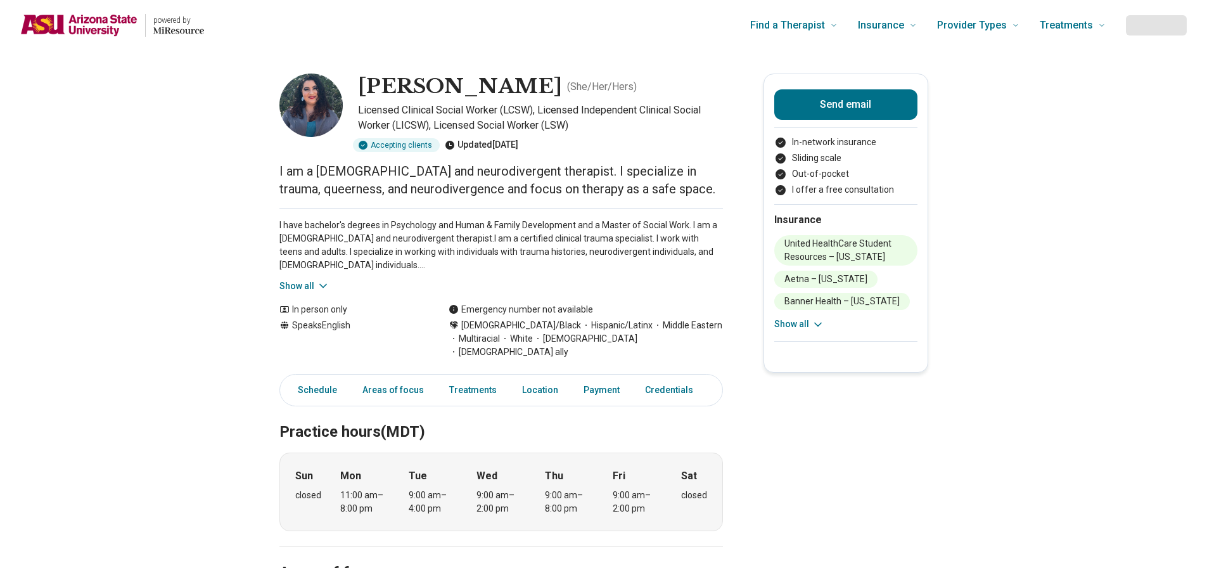 Image resolution: width=1207 pixels, height=568 pixels. I want to click on span: White, so click(517, 338).